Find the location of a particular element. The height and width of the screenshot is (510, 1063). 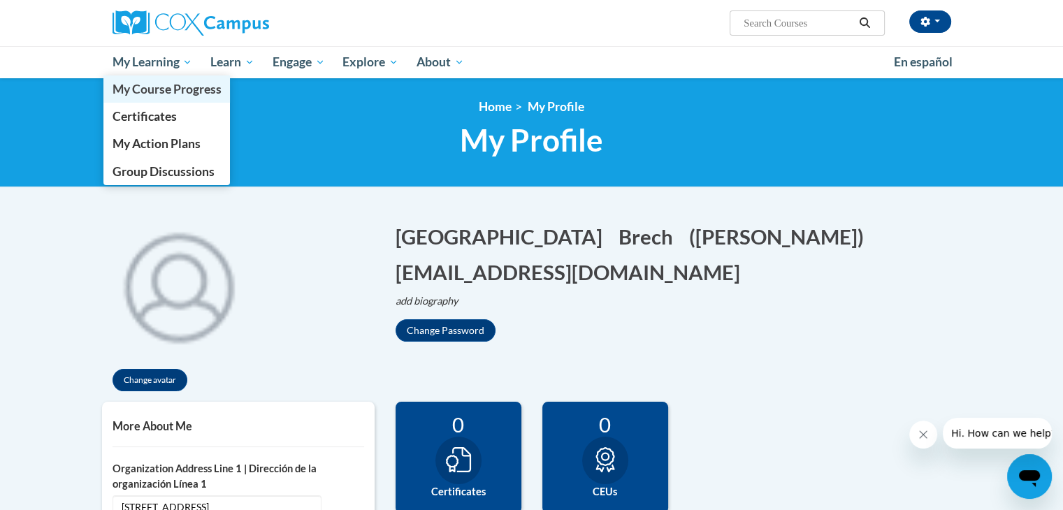

span: Engage is located at coordinates (298, 62).